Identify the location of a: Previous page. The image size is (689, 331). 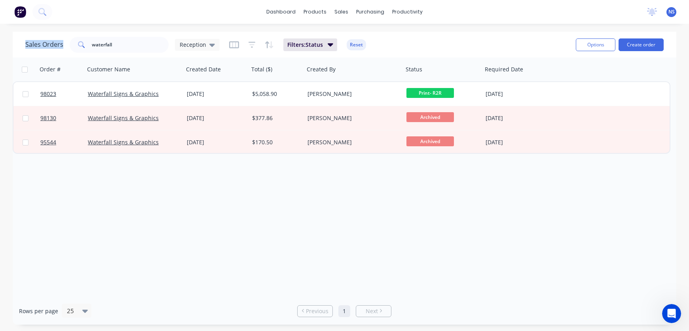
(315, 311).